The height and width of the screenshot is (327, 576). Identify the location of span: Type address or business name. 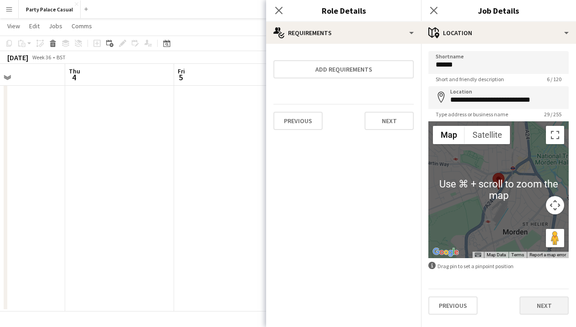
(471, 114).